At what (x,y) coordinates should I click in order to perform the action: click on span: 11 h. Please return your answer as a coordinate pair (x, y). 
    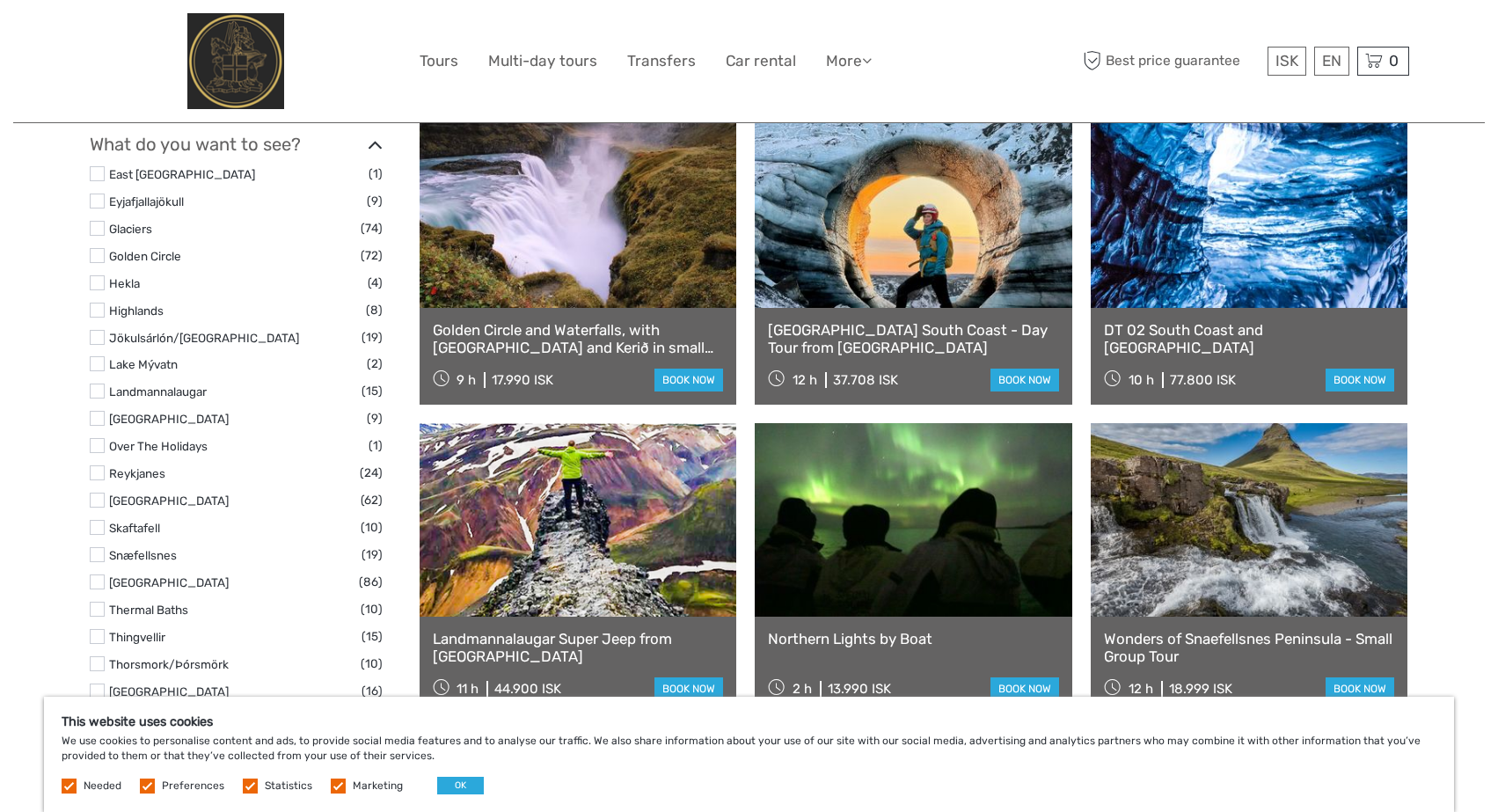
    Looking at the image, I should click on (467, 689).